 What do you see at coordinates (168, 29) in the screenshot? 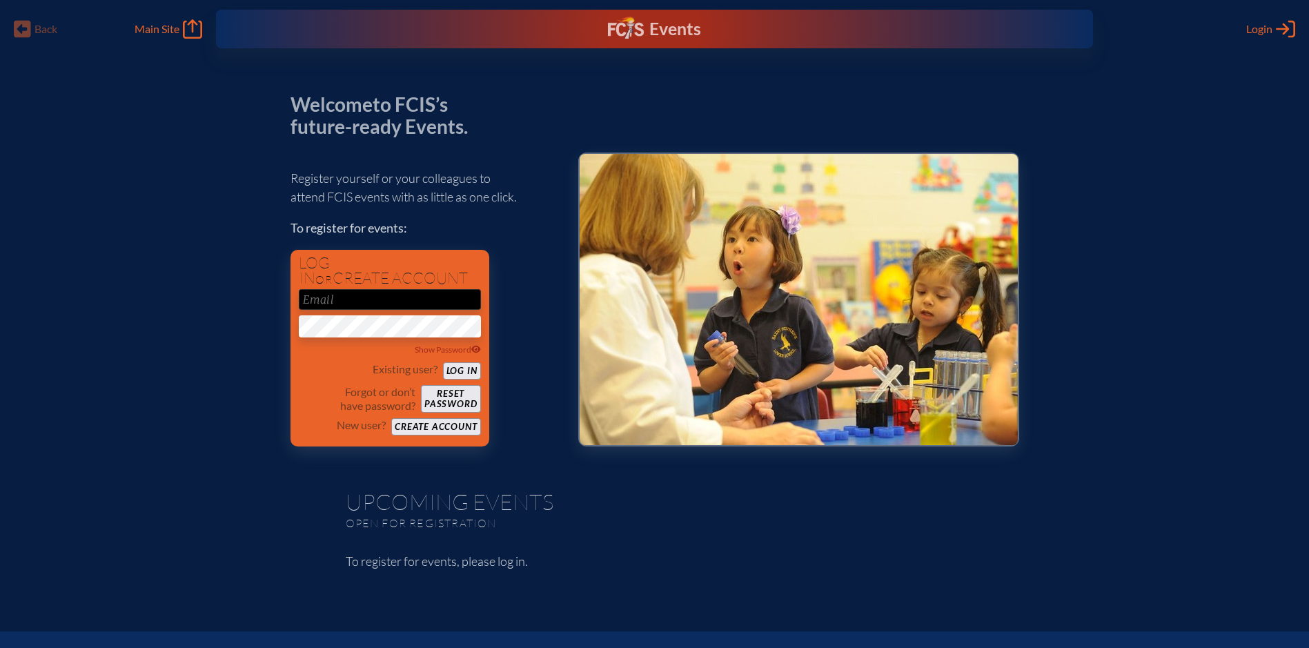
I see `a: Main Site` at bounding box center [168, 29].